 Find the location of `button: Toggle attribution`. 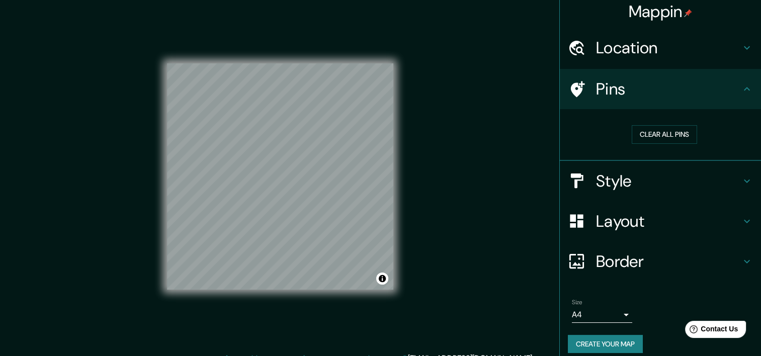

button: Toggle attribution is located at coordinates (382, 279).